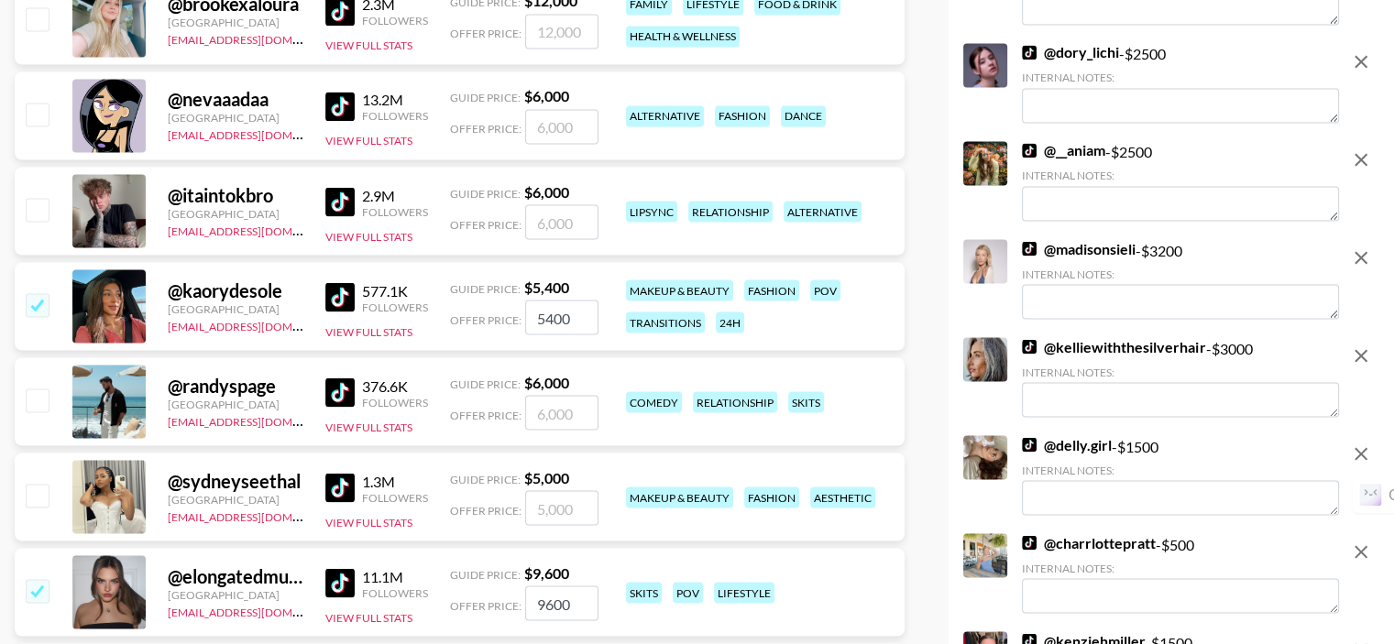 The image size is (1394, 644). Describe the element at coordinates (562, 31) in the screenshot. I see `input: 12,000` at that location.